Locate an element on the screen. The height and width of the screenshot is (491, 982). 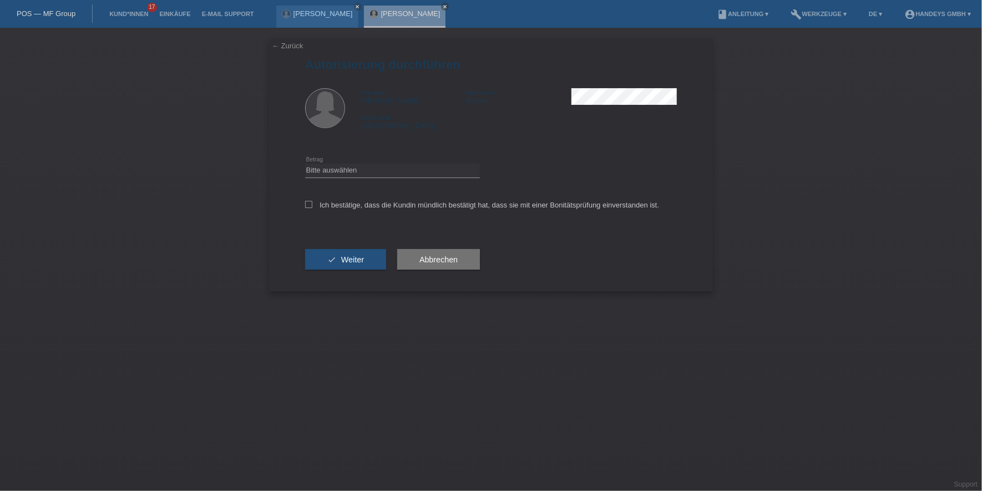
span: Nationalität is located at coordinates (376, 118).